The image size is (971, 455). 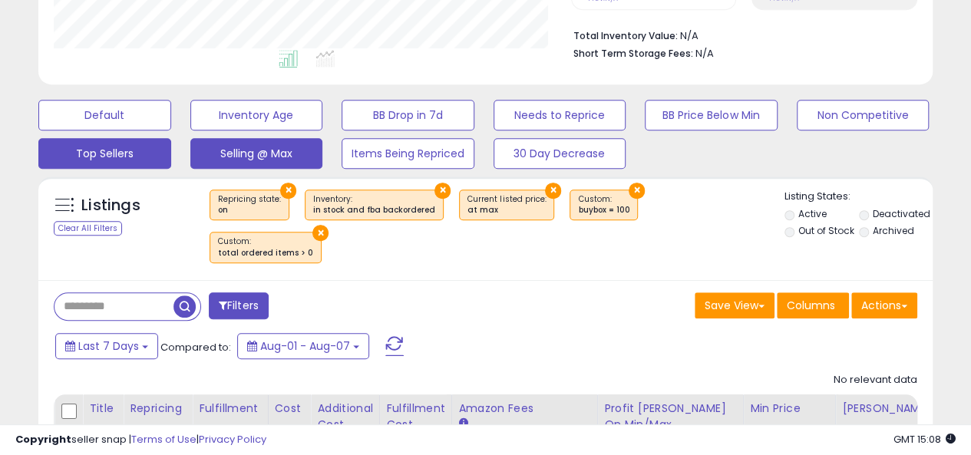 I want to click on span: Repricing state :, so click(x=249, y=205).